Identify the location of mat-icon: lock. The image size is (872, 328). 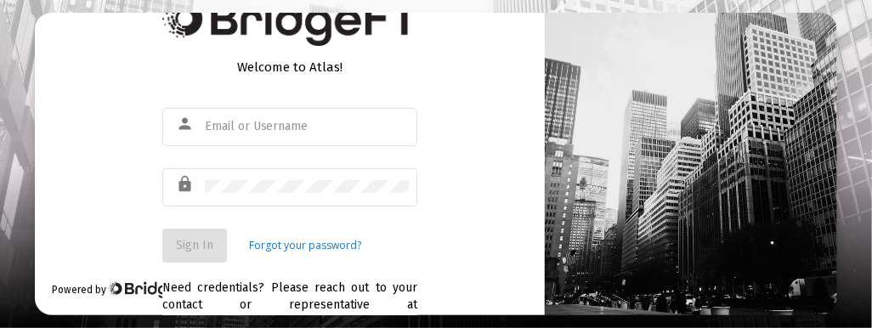
(186, 184).